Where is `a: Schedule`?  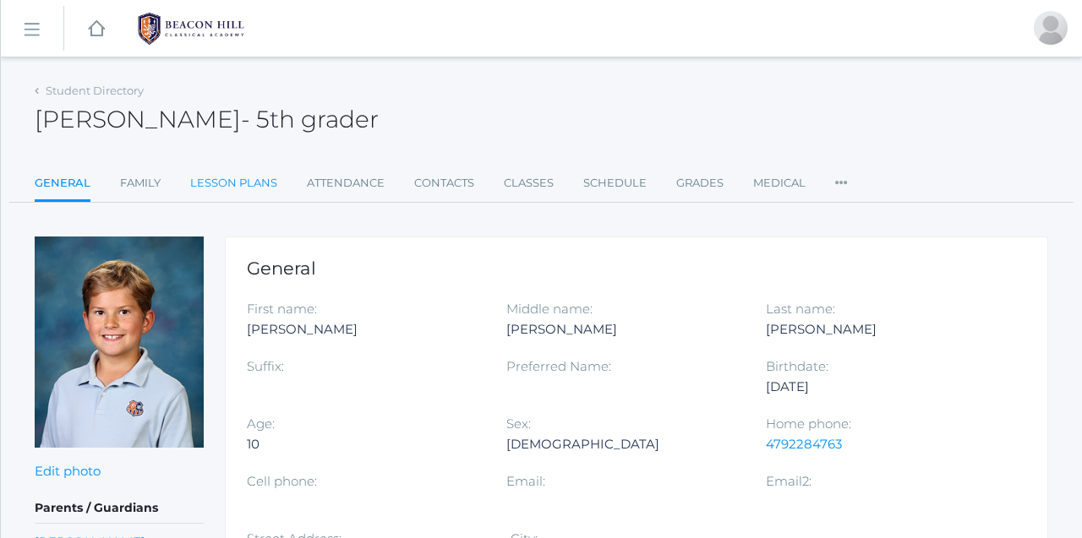
a: Schedule is located at coordinates (614, 183).